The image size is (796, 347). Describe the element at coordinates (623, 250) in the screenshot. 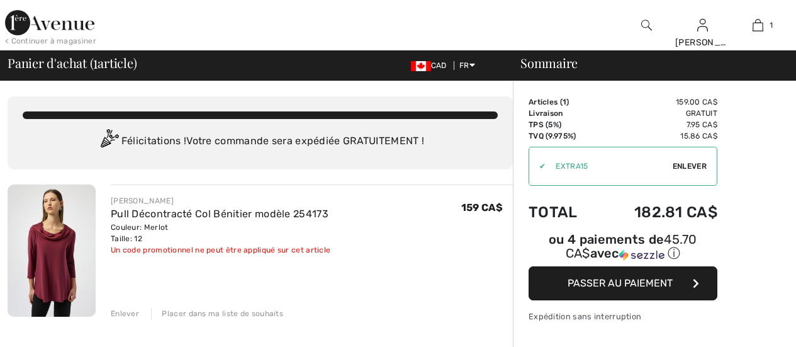

I see `div: ou 4 paiements de45.70 CA$avecSezzle Cliquez pour en savoir plus sur Sezzle` at that location.